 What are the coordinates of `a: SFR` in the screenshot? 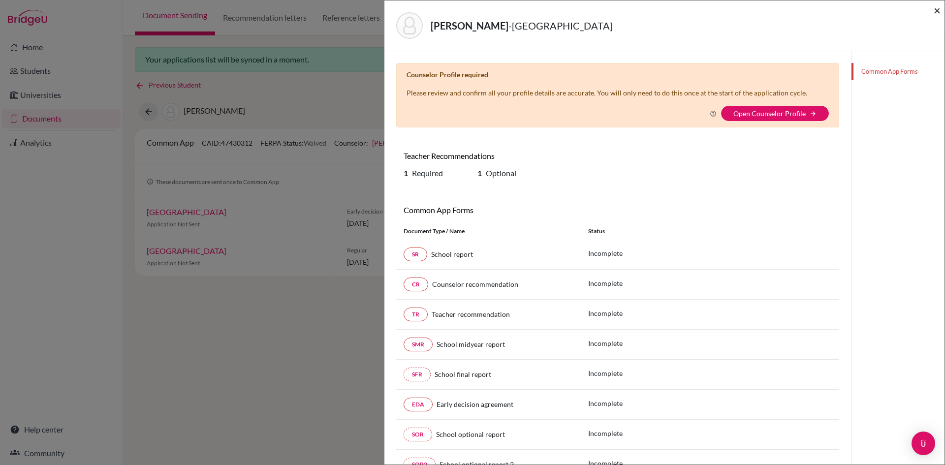 It's located at (417, 375).